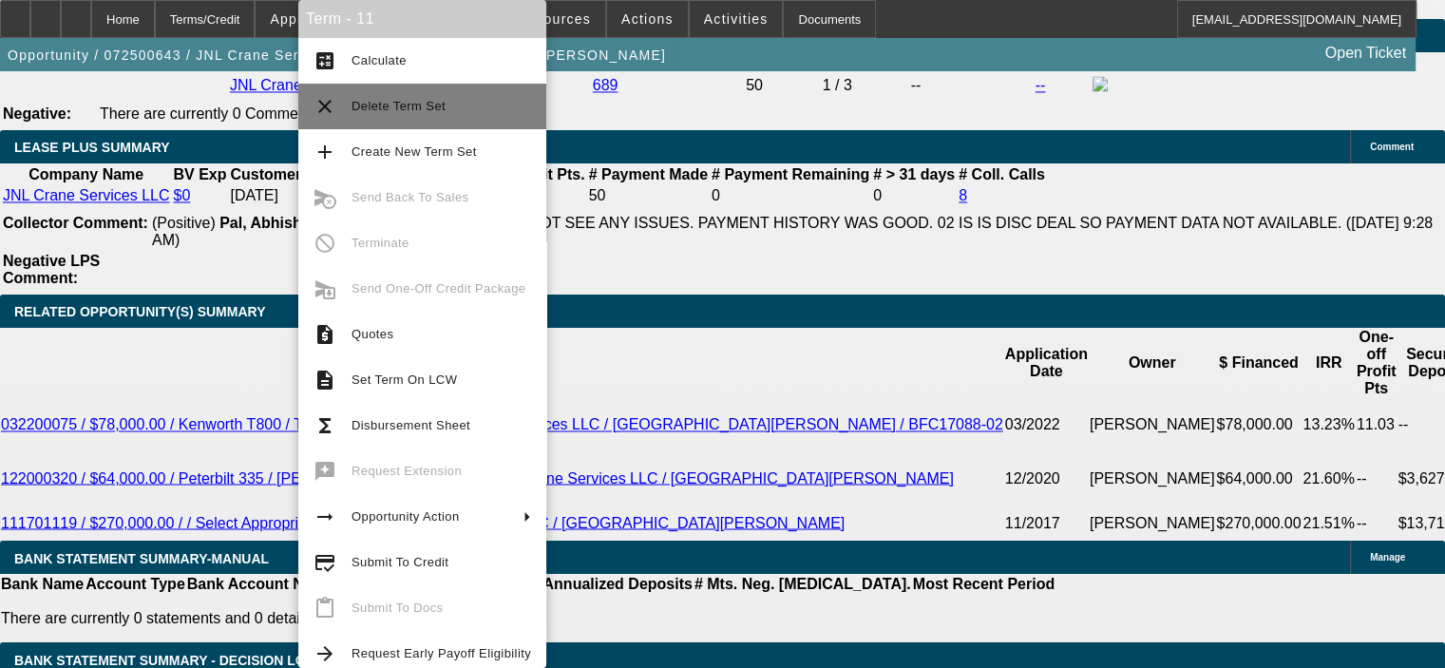 Image resolution: width=1445 pixels, height=668 pixels. Describe the element at coordinates (527, 618) in the screenshot. I see `p: There are currently 0 statements and 0 details entered on this opportunity` at that location.